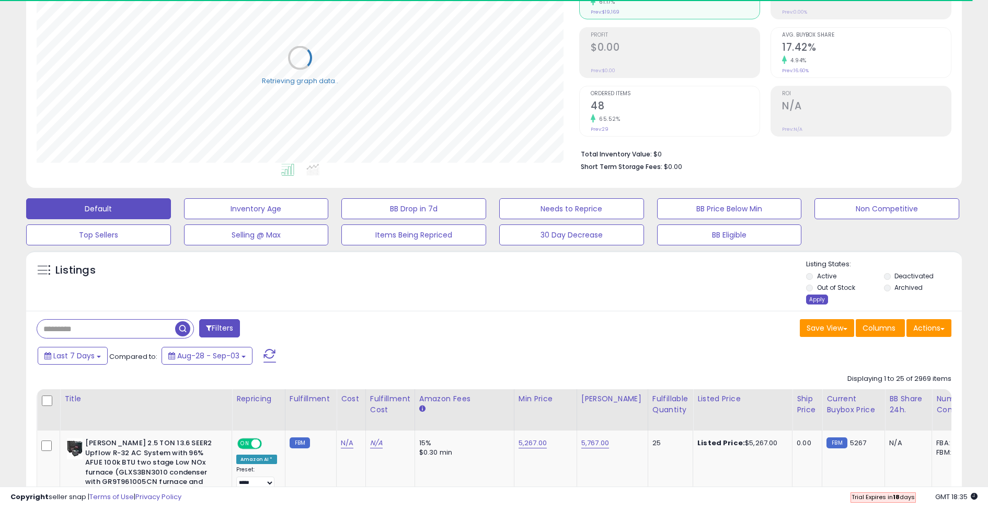 The width and height of the screenshot is (988, 508). Describe the element at coordinates (98, 235) in the screenshot. I see `button: Top Sellers` at that location.